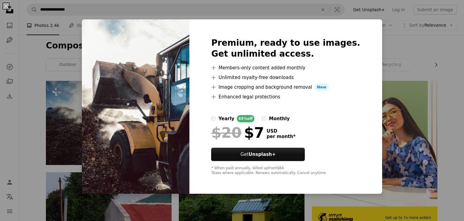  What do you see at coordinates (214, 118) in the screenshot?
I see `input: yearly65%off` at bounding box center [214, 118].